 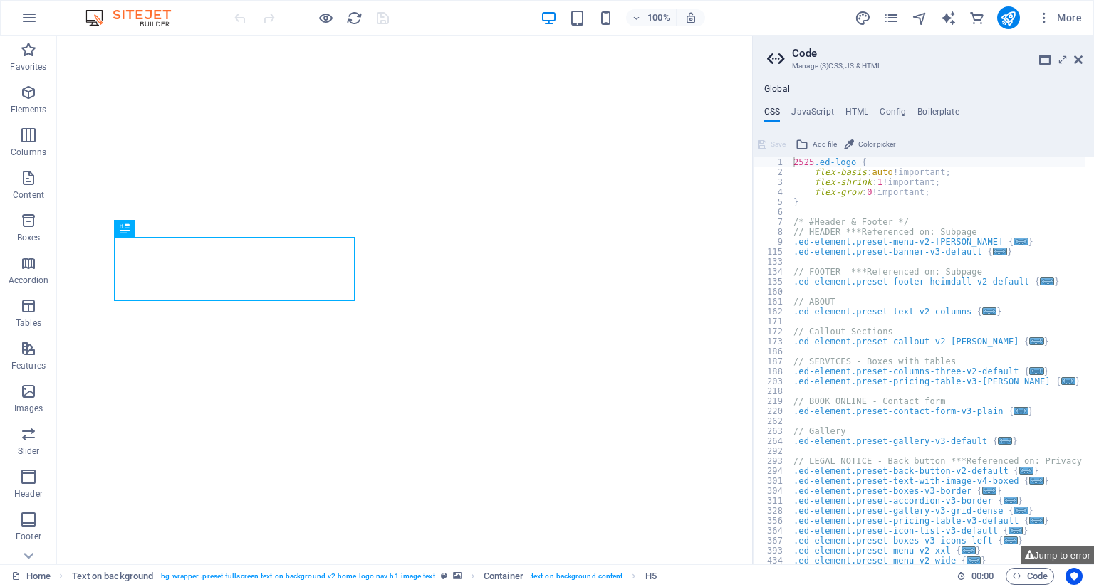 What do you see at coordinates (977, 18) in the screenshot?
I see `button: commerce` at bounding box center [977, 18].